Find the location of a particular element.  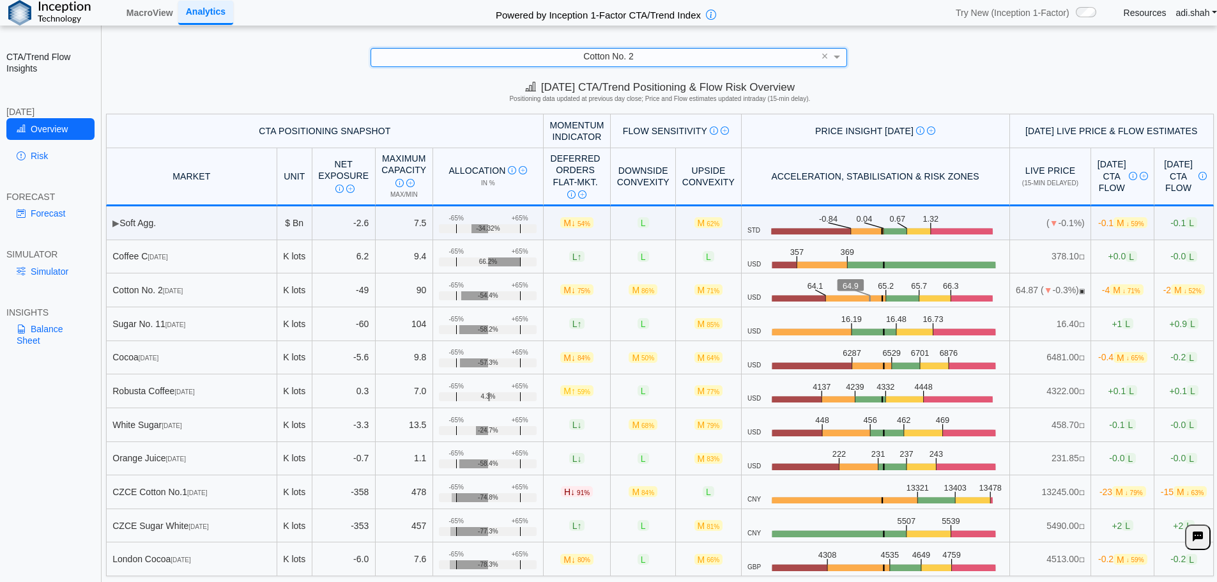

span: Max/Min is located at coordinates (404, 194).